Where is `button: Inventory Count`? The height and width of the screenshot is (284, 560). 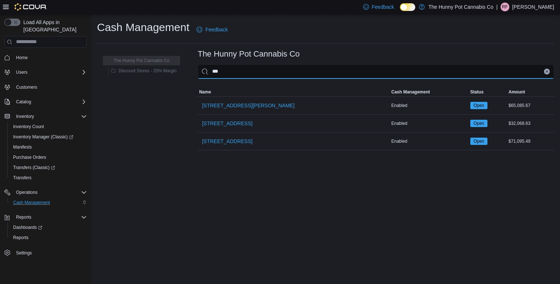 button: Inventory Count is located at coordinates (48, 126).